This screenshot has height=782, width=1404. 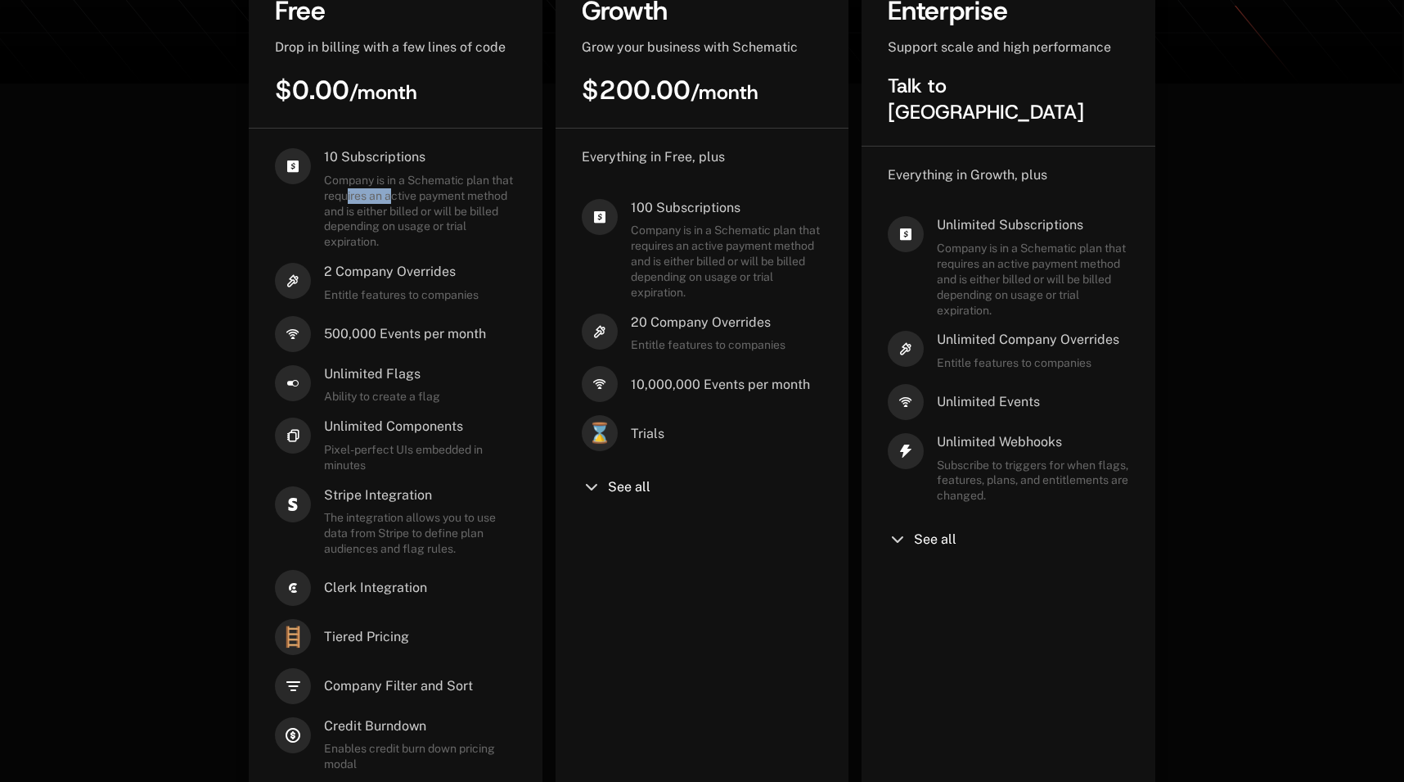 I want to click on span: Unlimited Events, so click(x=989, y=402).